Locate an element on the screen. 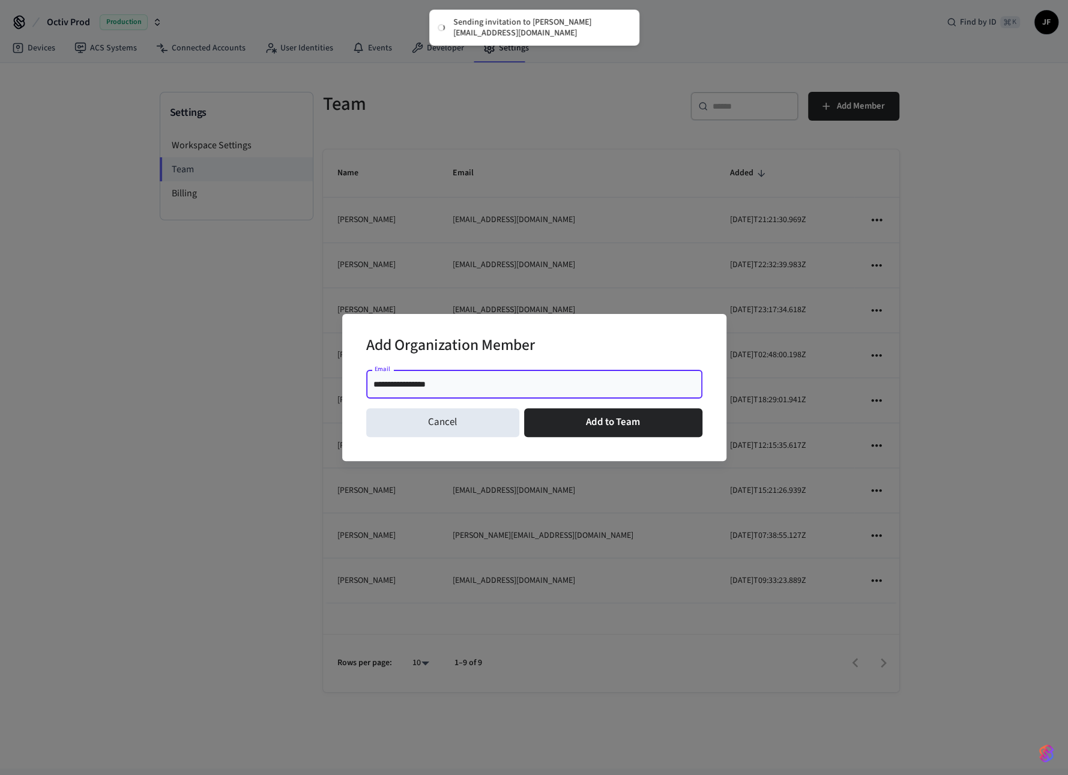  img: SeamLogoGradient.69752ec5.svg is located at coordinates (1047, 754).